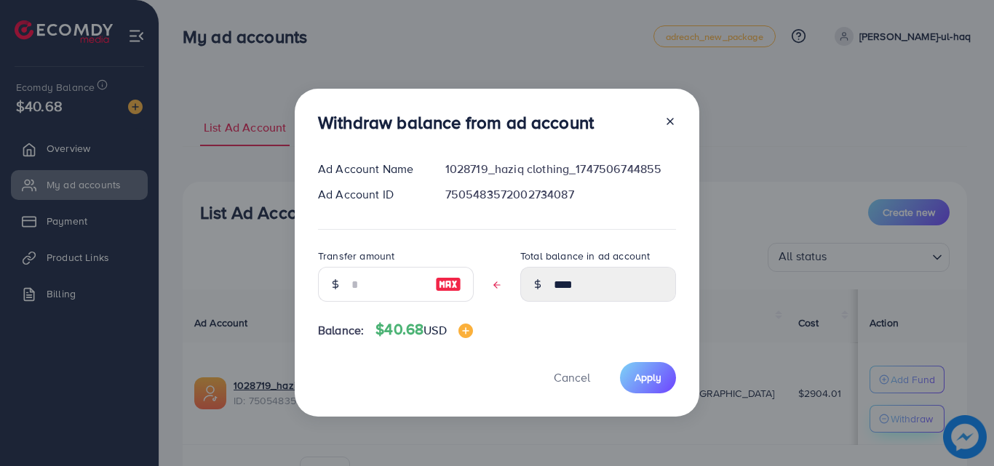  I want to click on span: Balance:, so click(340, 330).